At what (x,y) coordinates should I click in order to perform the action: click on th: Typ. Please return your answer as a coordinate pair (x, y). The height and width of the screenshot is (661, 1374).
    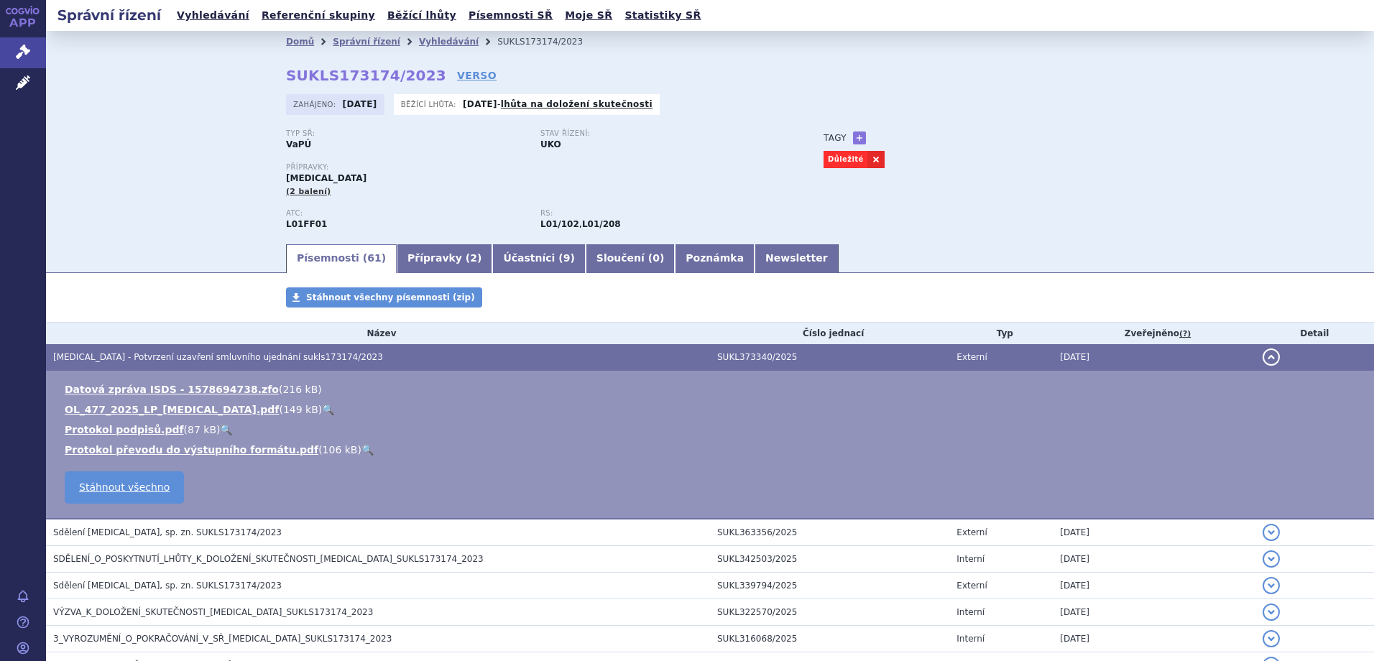
    Looking at the image, I should click on (1001, 333).